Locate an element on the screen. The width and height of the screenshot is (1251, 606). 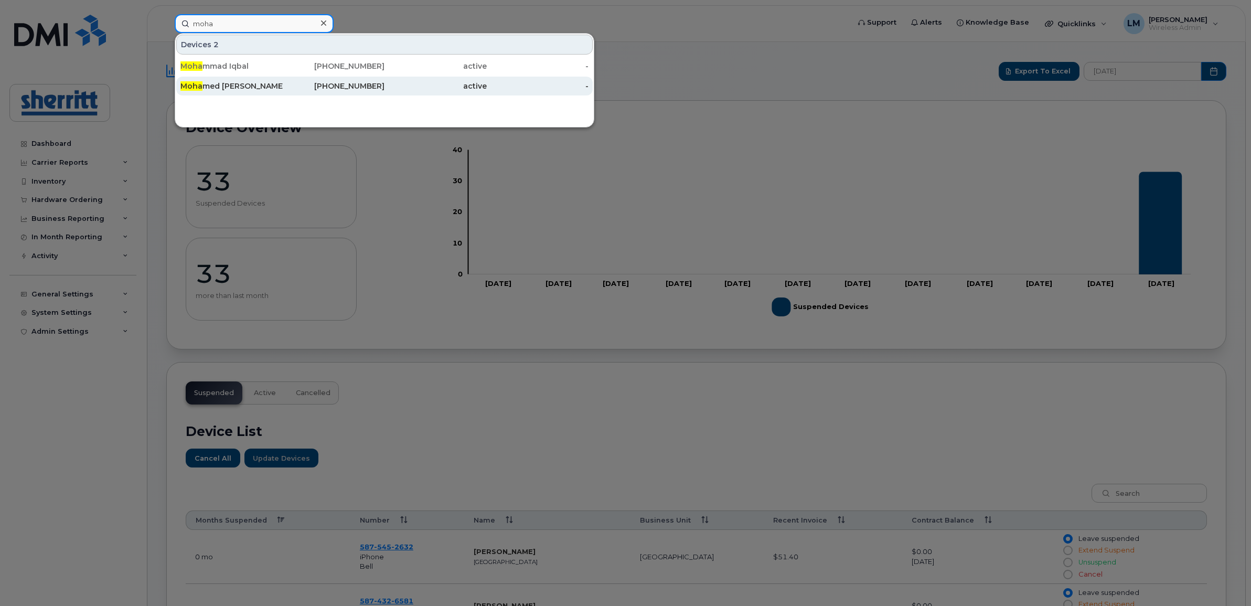
span: 2 is located at coordinates (216, 45).